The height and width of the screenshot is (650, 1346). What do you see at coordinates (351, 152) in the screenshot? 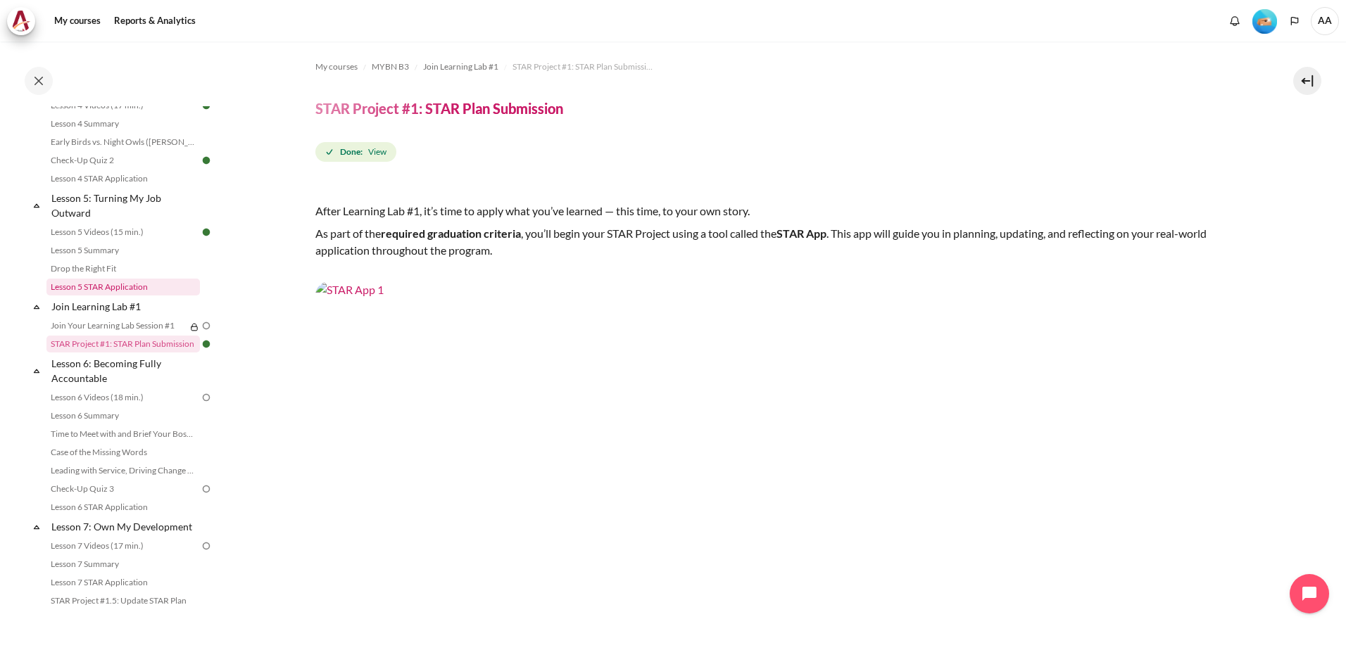
I see `strong: Done:` at bounding box center [351, 152].